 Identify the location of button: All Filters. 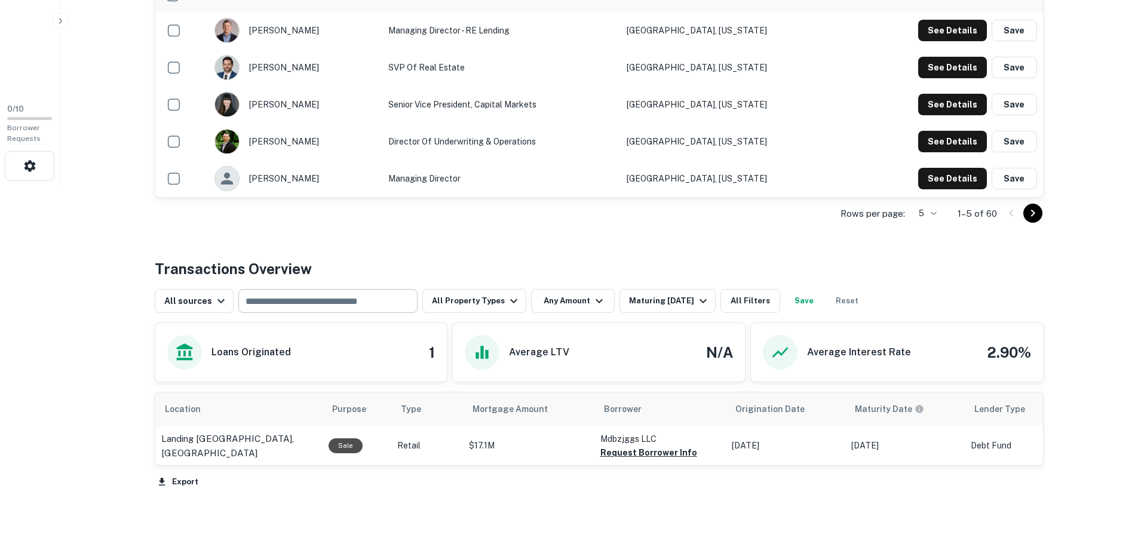
(750, 301).